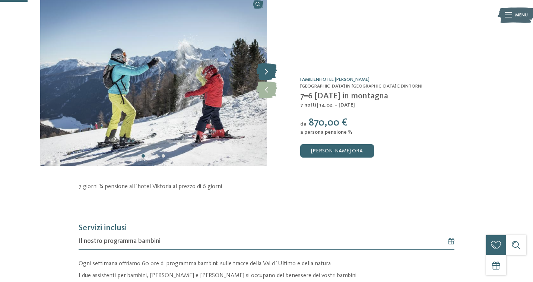  I want to click on span: 7 notti, so click(308, 105).